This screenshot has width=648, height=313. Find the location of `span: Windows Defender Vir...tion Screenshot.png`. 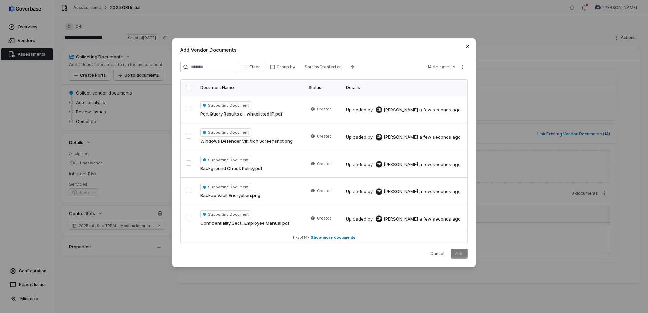

span: Windows Defender Vir...tion Screenshot.png is located at coordinates (247, 141).